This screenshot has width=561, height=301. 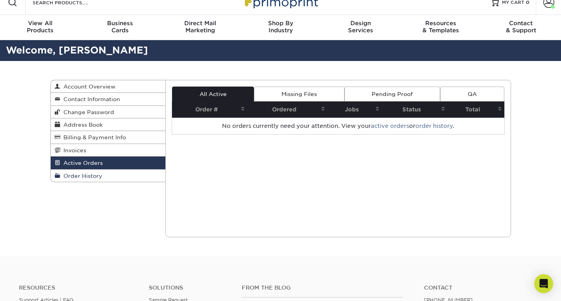 What do you see at coordinates (81, 125) in the screenshot?
I see `span: Address Book` at bounding box center [81, 125].